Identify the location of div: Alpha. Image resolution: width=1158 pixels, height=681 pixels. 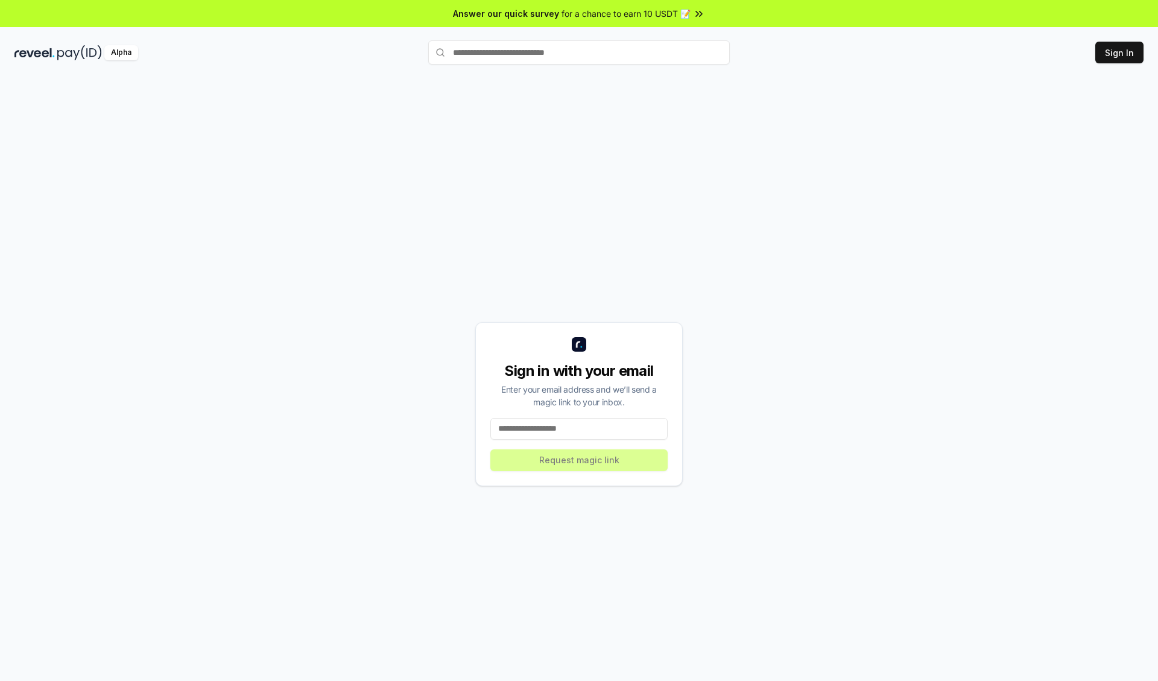
(121, 52).